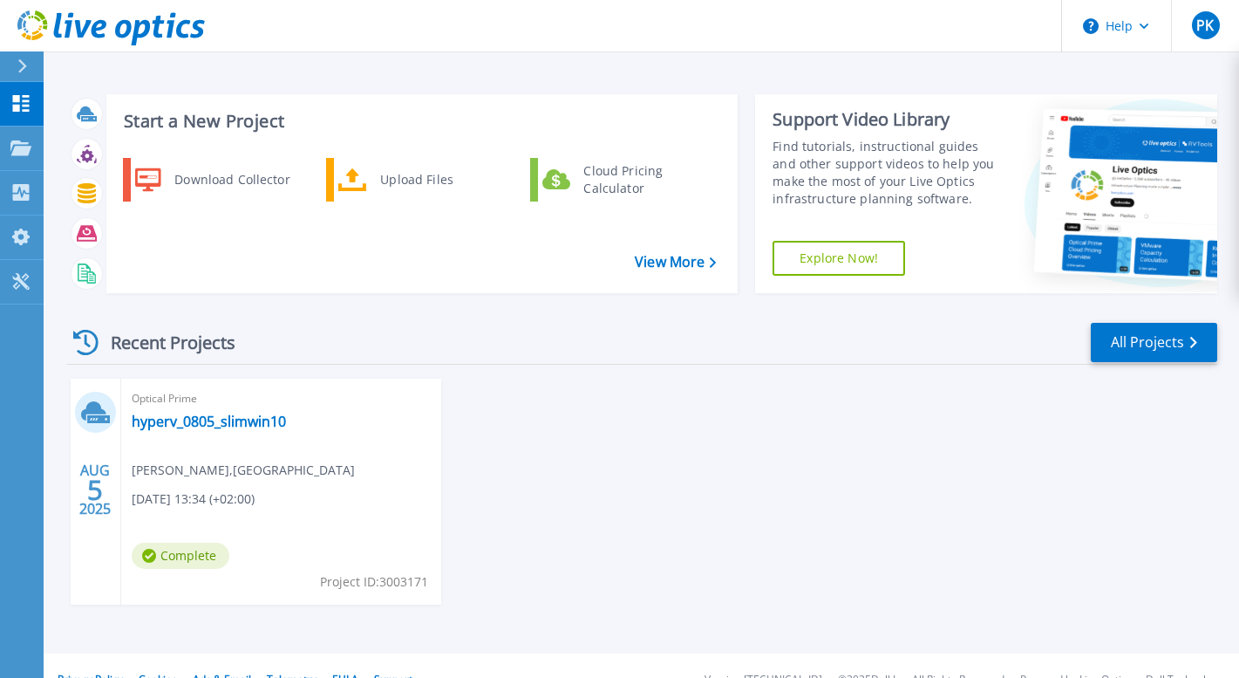  Describe the element at coordinates (95, 489) in the screenshot. I see `div: AUG 2025` at that location.